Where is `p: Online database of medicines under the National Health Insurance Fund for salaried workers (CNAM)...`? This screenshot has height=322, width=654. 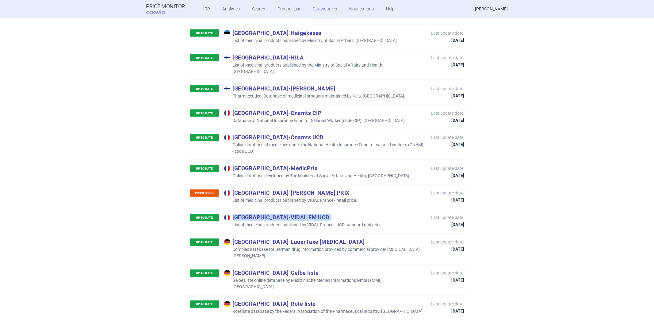
p: Online database of medicines under the National Health Insurance Fund for salaried workers (CNAM)... is located at coordinates (324, 148).